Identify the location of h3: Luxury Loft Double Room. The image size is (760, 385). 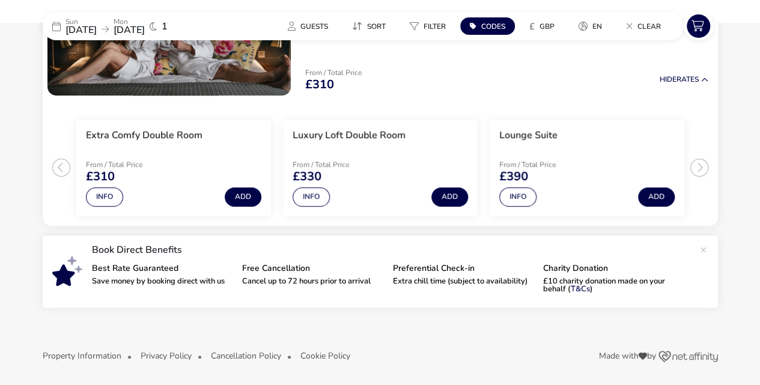
(349, 135).